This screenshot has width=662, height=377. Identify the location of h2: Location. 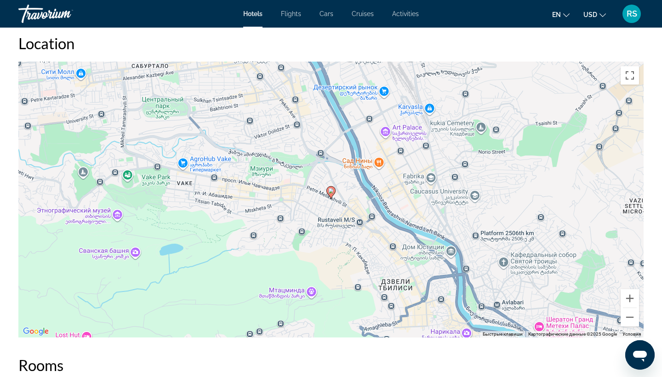
(331, 43).